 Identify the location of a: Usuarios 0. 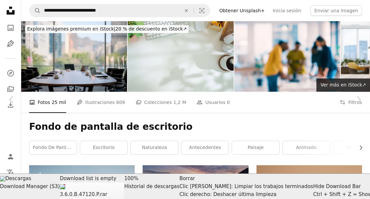
(213, 102).